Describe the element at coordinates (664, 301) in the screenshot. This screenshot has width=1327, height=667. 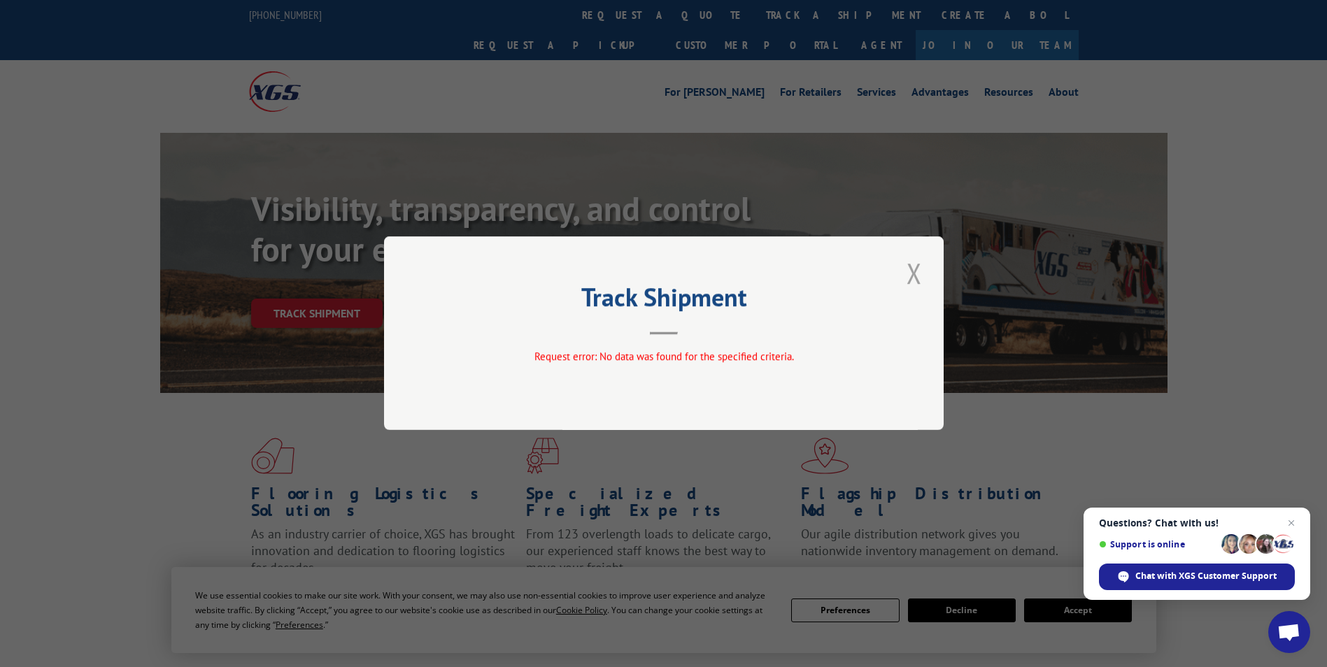
I see `h2: Track Shipment` at that location.